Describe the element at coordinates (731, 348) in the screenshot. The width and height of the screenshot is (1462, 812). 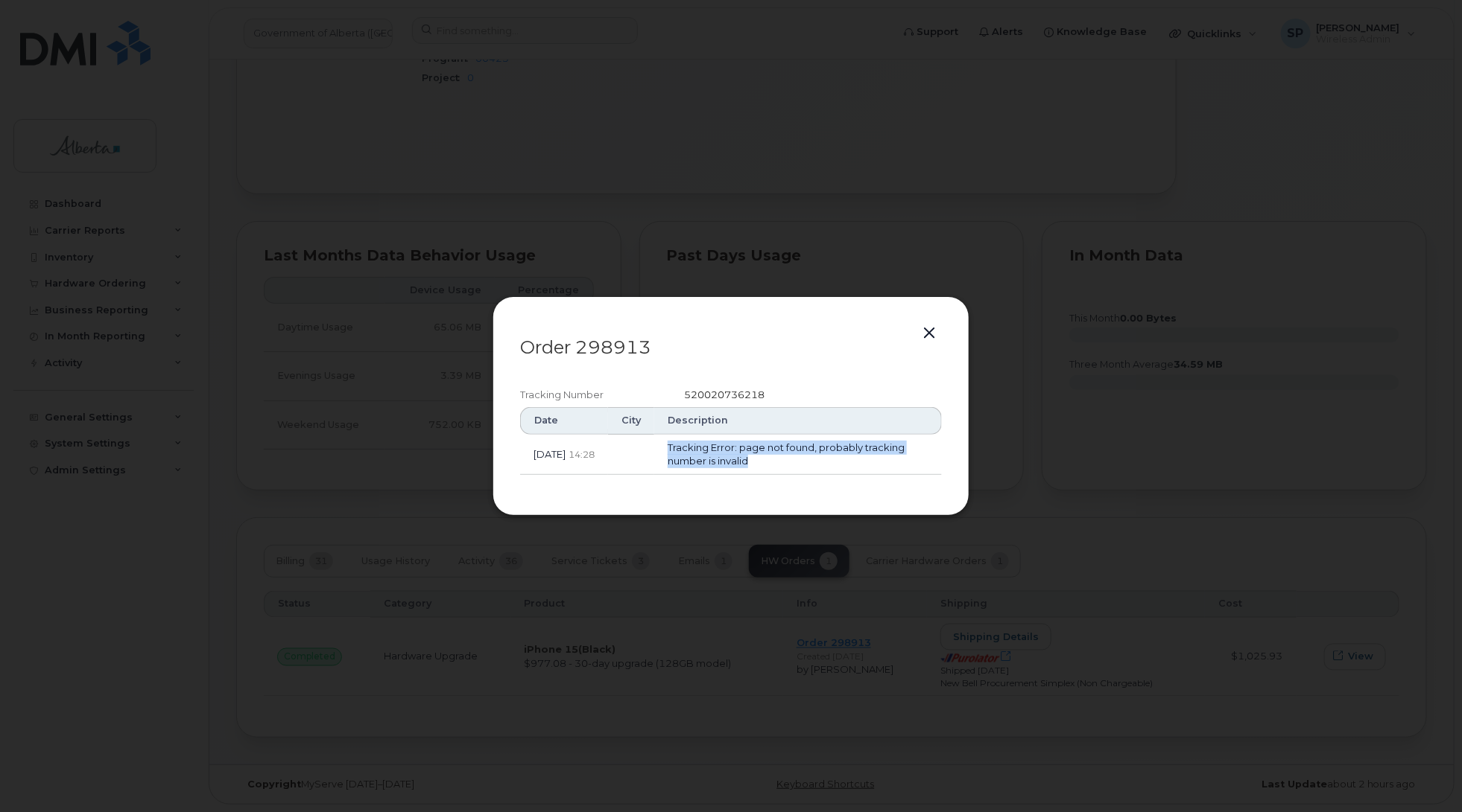
I see `p: Order 298913` at that location.